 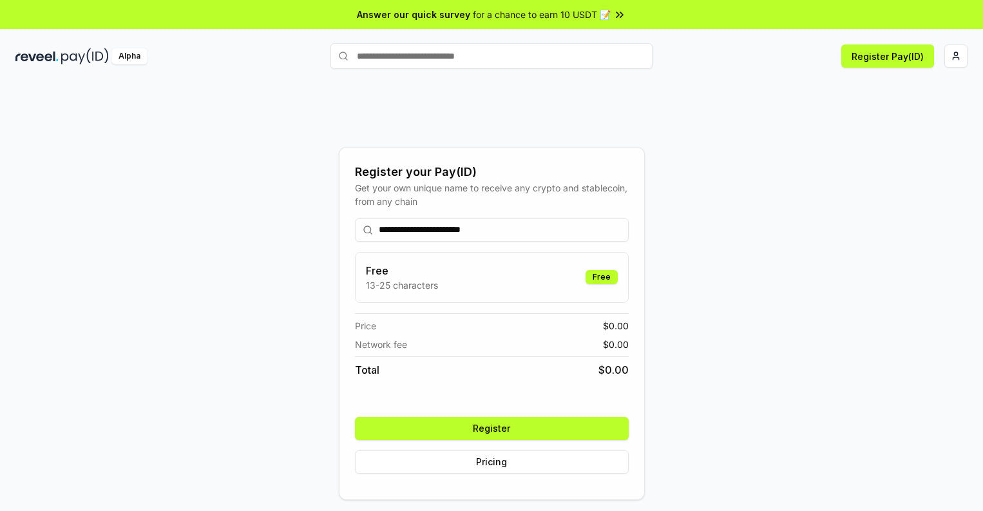 I want to click on button: Register, so click(x=492, y=429).